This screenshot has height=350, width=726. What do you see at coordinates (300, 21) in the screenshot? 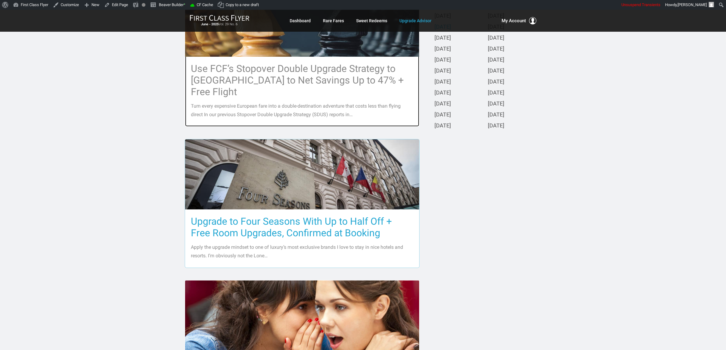
I see `a: Dashboard` at bounding box center [300, 21].